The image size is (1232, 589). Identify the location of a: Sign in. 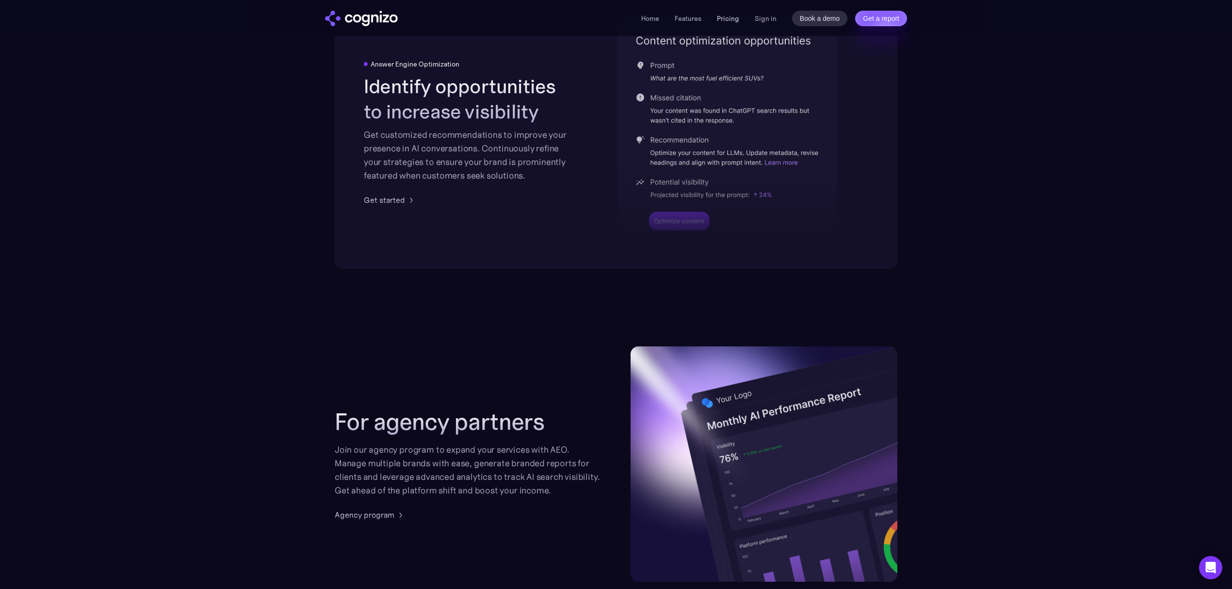
(766, 18).